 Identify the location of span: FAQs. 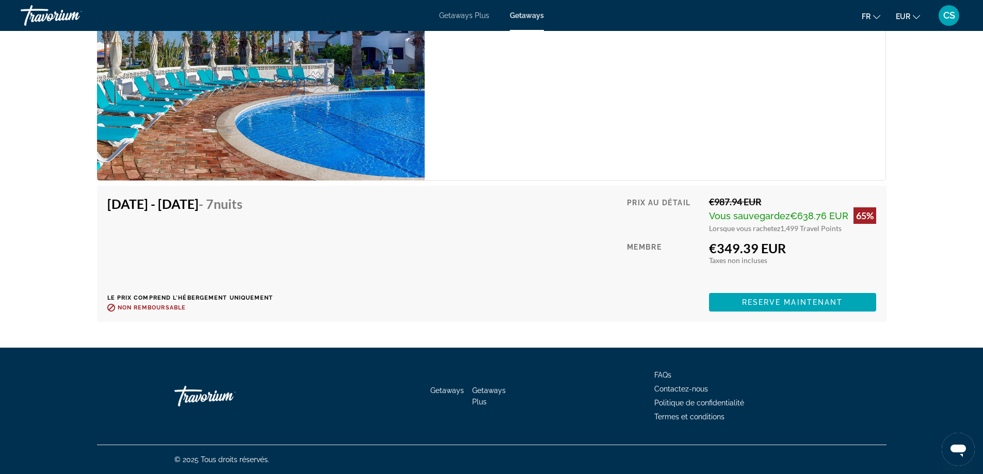
(662, 375).